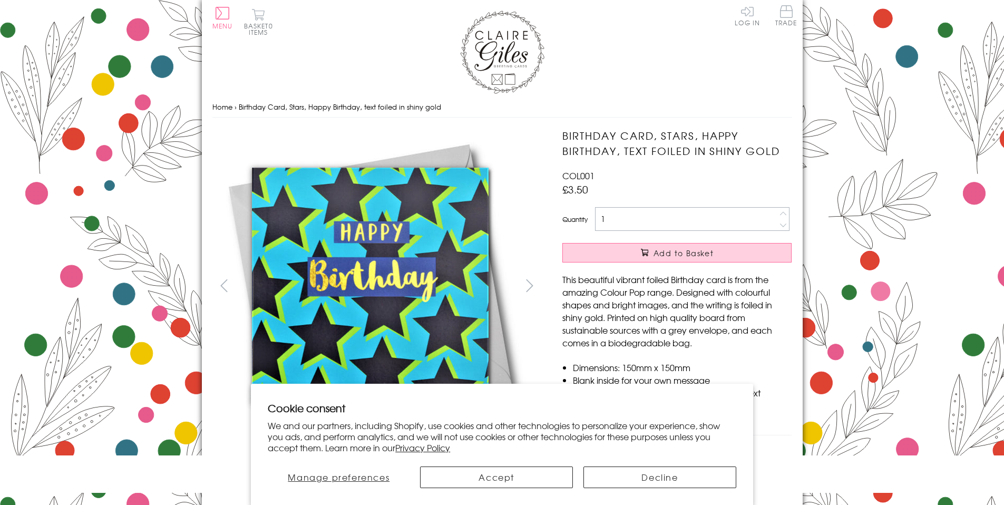 Image resolution: width=1004 pixels, height=505 pixels. What do you see at coordinates (261, 29) in the screenshot?
I see `span: 0 items` at bounding box center [261, 29].